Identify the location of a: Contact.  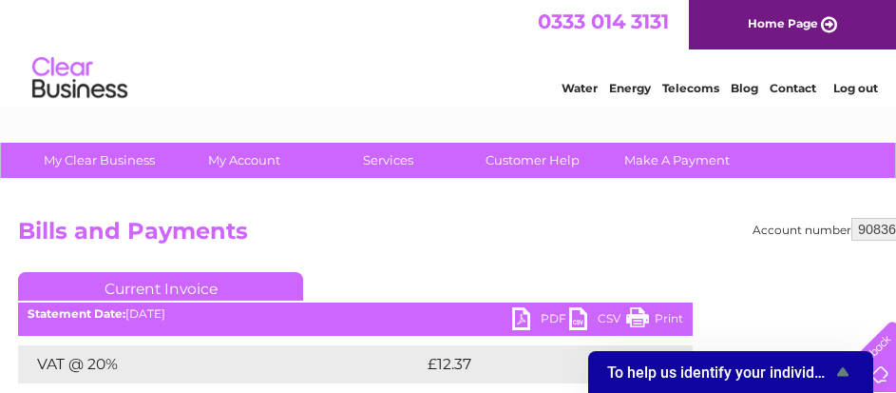
(793, 87).